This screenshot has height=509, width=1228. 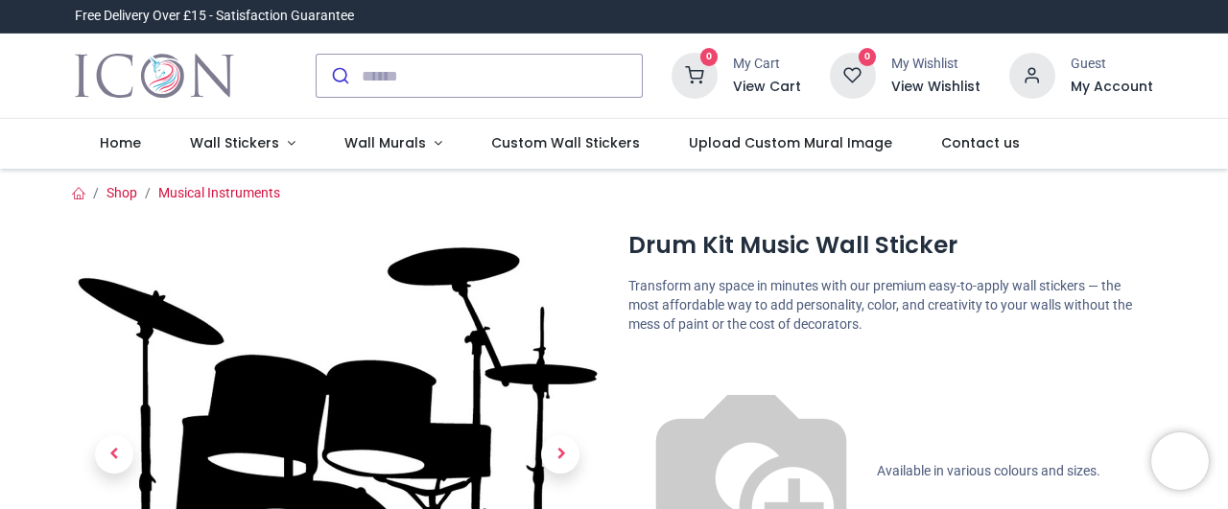 I want to click on h6: View Cart, so click(x=766, y=87).